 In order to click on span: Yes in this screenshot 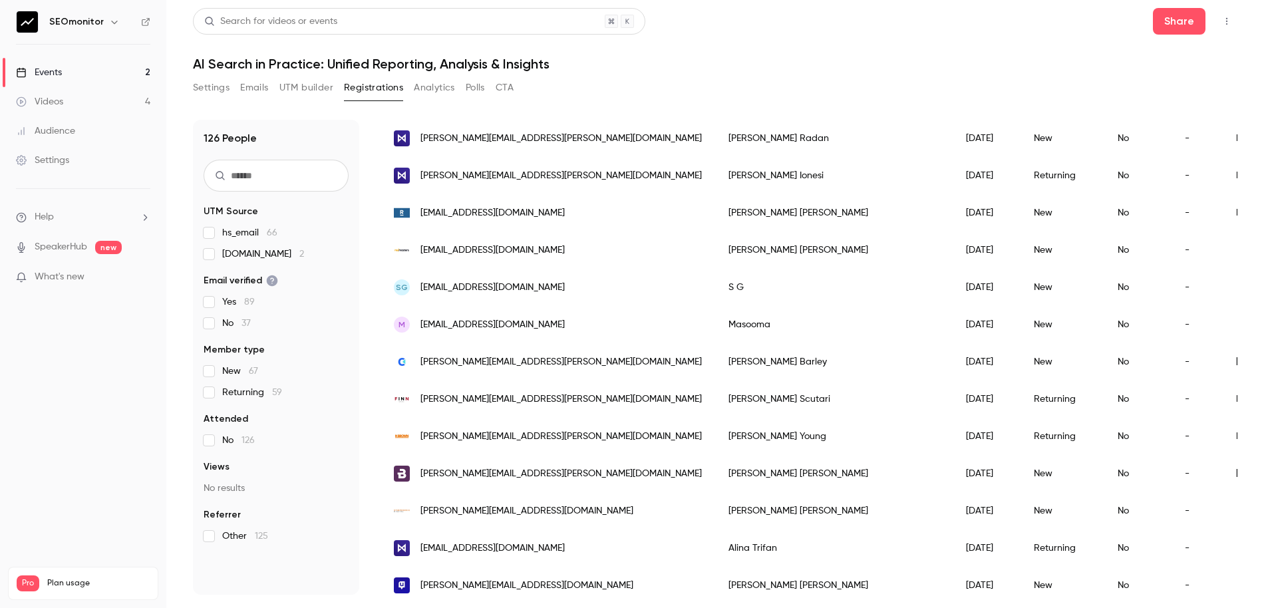, I will do `click(238, 302)`.